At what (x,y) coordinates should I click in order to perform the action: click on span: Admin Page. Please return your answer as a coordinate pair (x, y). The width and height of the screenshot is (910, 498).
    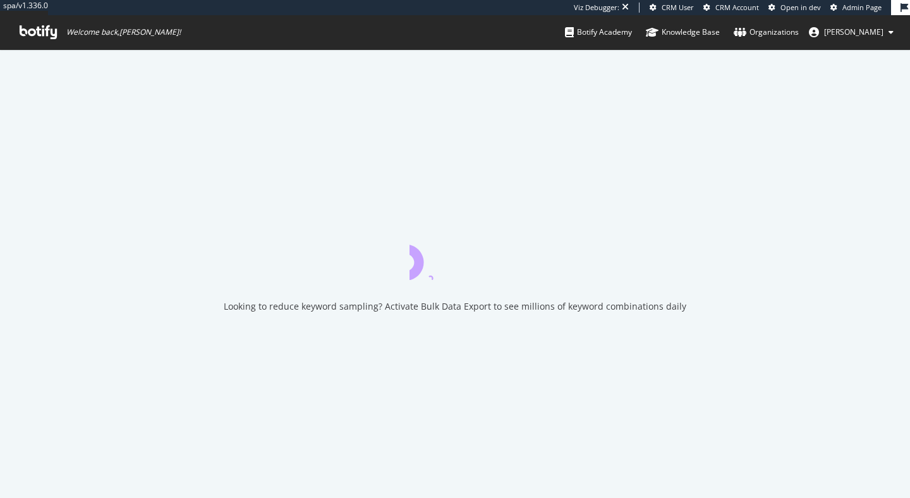
    Looking at the image, I should click on (862, 7).